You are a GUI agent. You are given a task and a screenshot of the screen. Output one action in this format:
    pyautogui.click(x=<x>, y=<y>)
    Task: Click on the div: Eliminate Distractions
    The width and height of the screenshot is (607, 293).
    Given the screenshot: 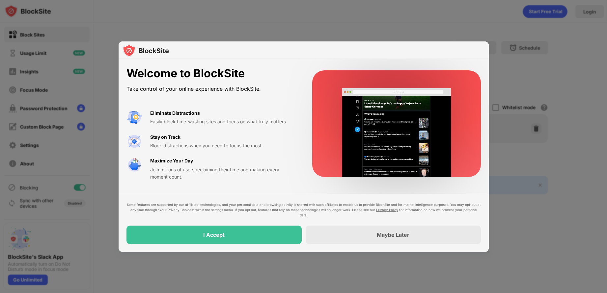 What is the action you would take?
    pyautogui.click(x=175, y=113)
    